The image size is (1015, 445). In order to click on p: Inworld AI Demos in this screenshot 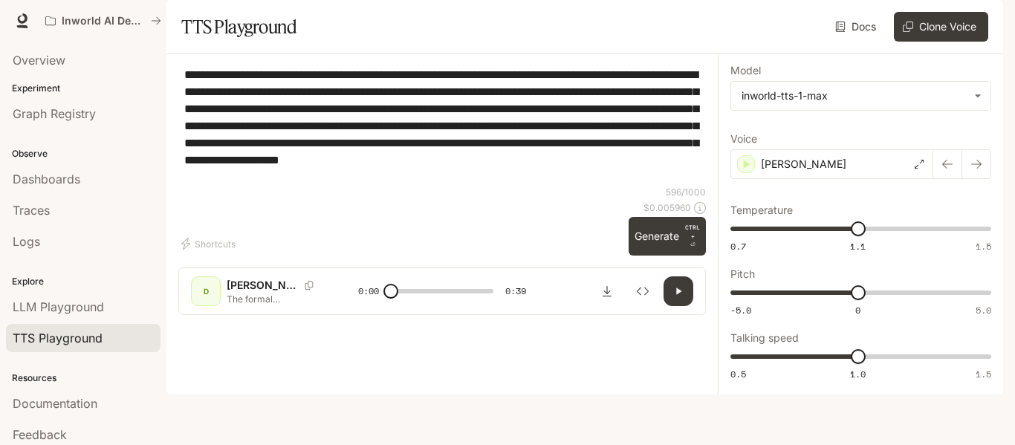, I will do `click(103, 21)`.